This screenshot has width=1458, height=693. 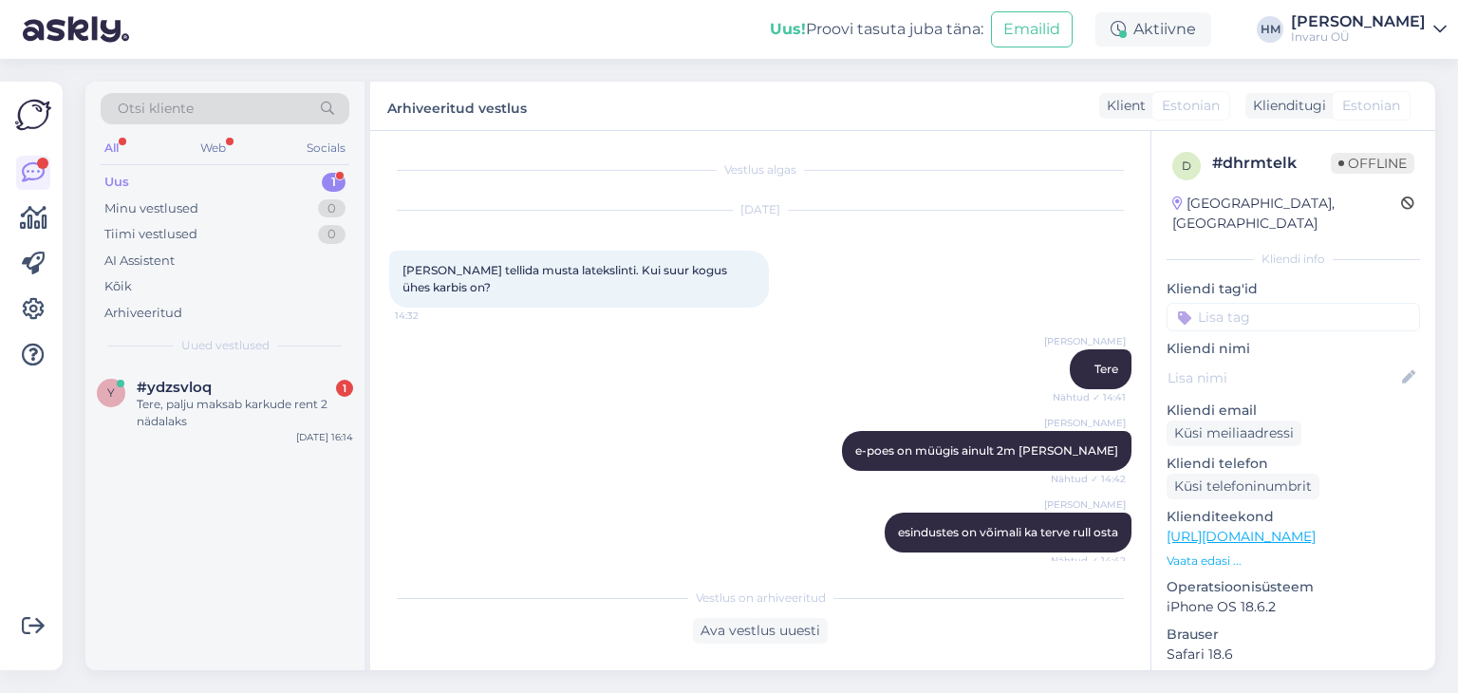 What do you see at coordinates (1293, 317) in the screenshot?
I see `input: Lisa tag` at bounding box center [1293, 317].